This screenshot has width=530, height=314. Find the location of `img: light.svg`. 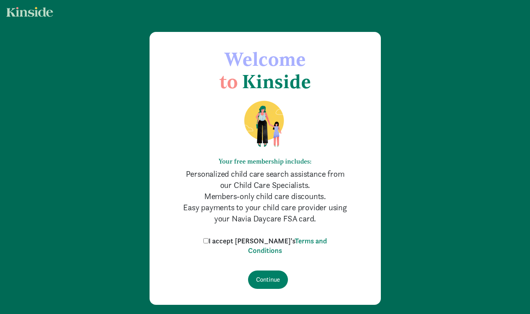

img: light.svg is located at coordinates (29, 12).